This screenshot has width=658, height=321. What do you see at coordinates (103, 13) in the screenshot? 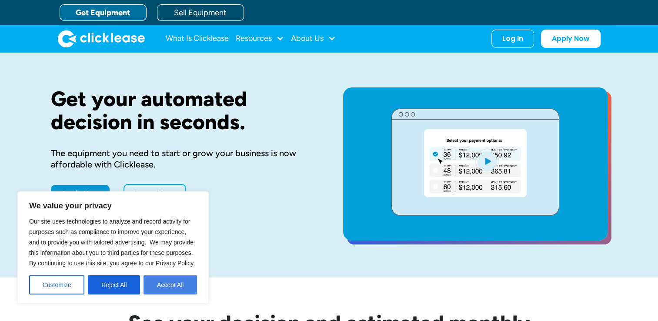
I see `a: Get Equipment` at bounding box center [103, 13].